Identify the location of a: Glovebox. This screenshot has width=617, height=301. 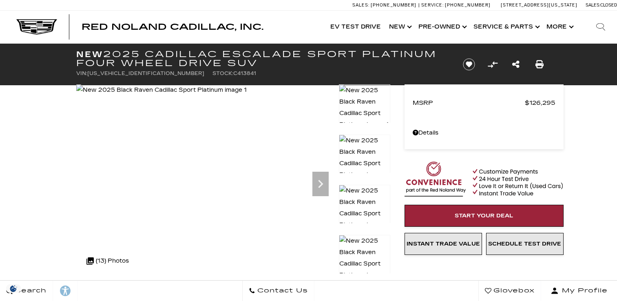
(510, 291).